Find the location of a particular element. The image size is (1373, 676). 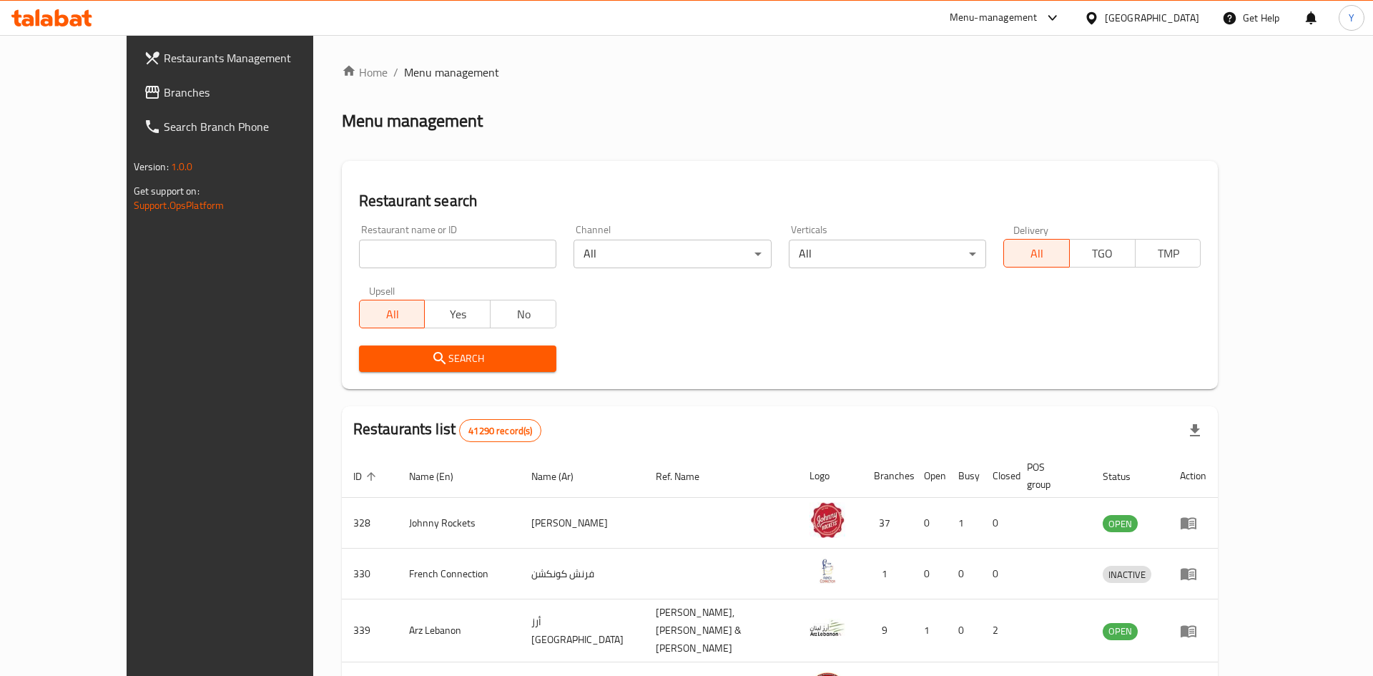

nav: breadcrumb is located at coordinates (780, 72).